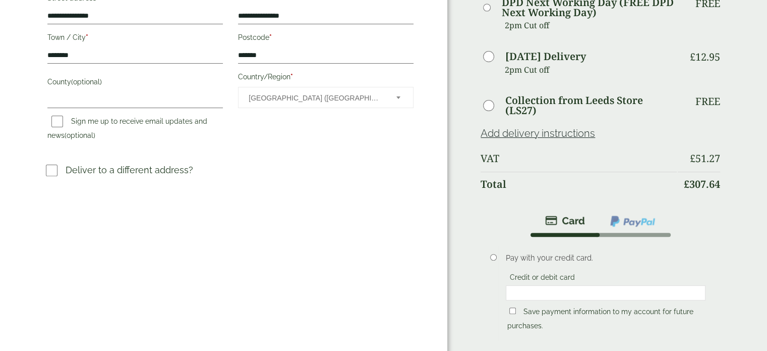  I want to click on p: Pay with your credit card., so click(606, 258).